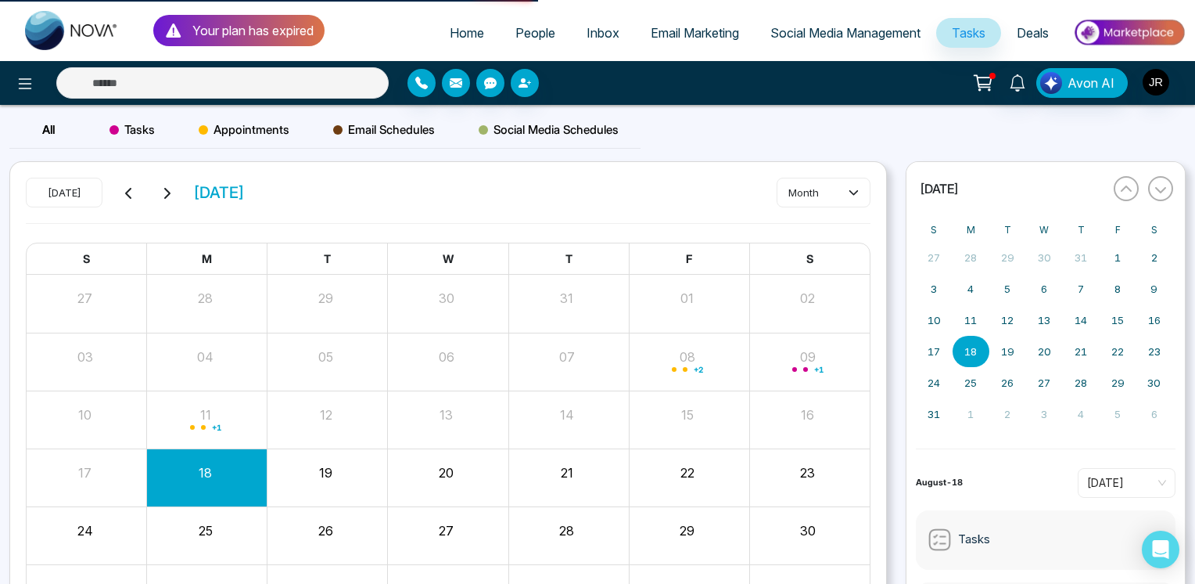 This screenshot has height=584, width=1195. Describe the element at coordinates (807, 298) in the screenshot. I see `button: 02` at that location.